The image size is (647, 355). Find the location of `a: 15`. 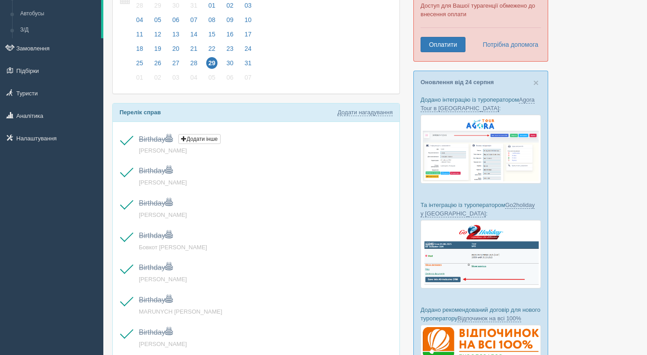

a: 15 is located at coordinates (212, 36).